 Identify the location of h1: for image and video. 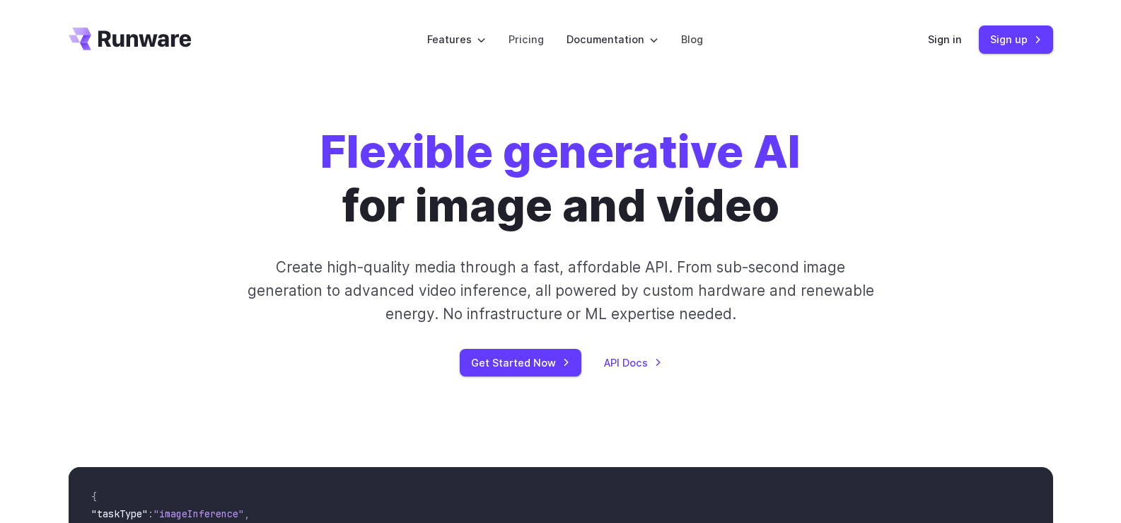
(560, 178).